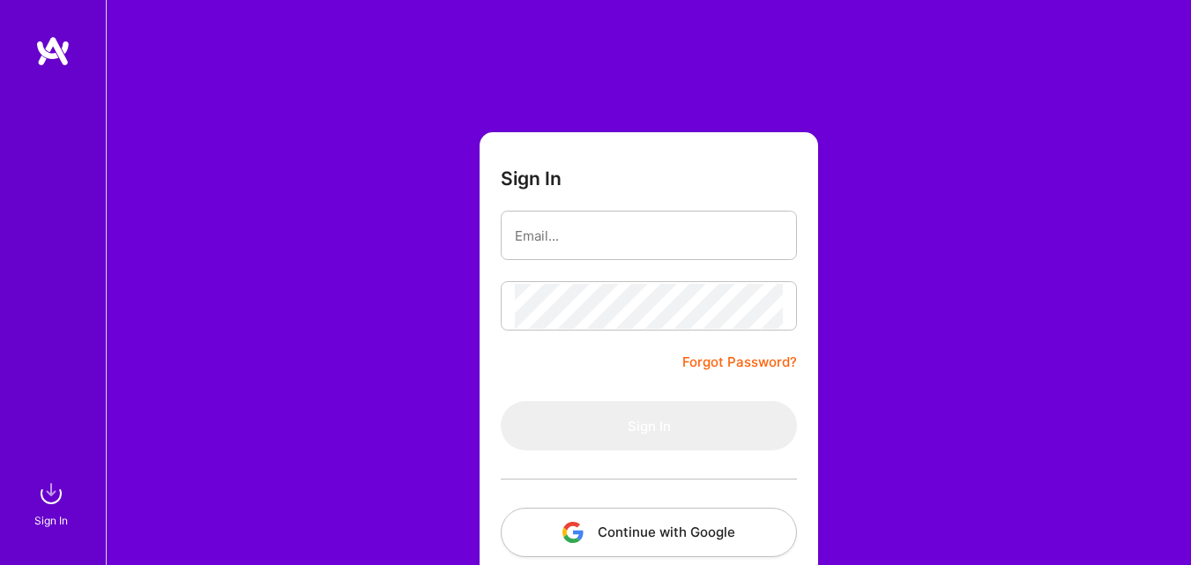  Describe the element at coordinates (740, 362) in the screenshot. I see `a: Forgot Password?` at that location.